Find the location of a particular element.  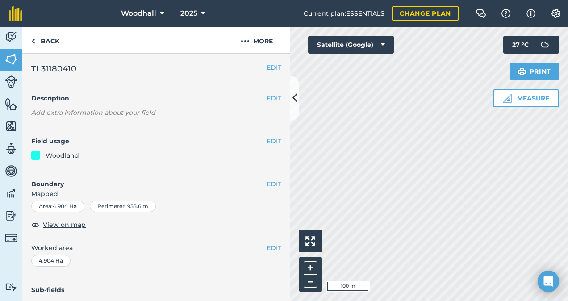

span: 27 ° C is located at coordinates (521, 45).